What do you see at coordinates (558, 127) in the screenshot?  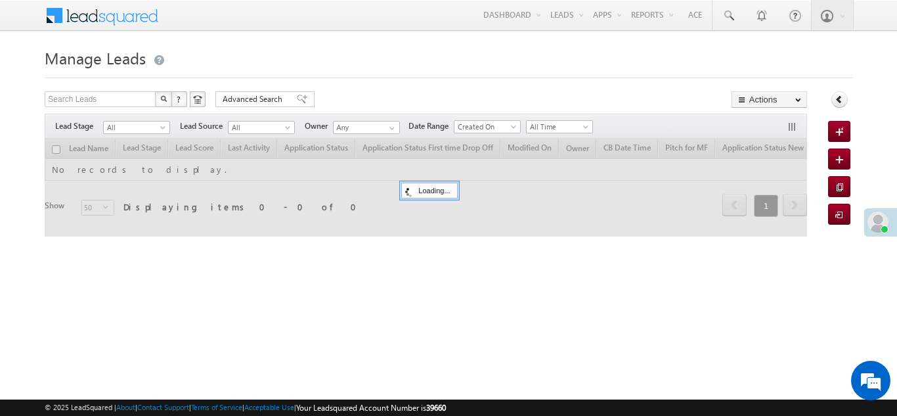 I see `span: All Time` at bounding box center [558, 127].